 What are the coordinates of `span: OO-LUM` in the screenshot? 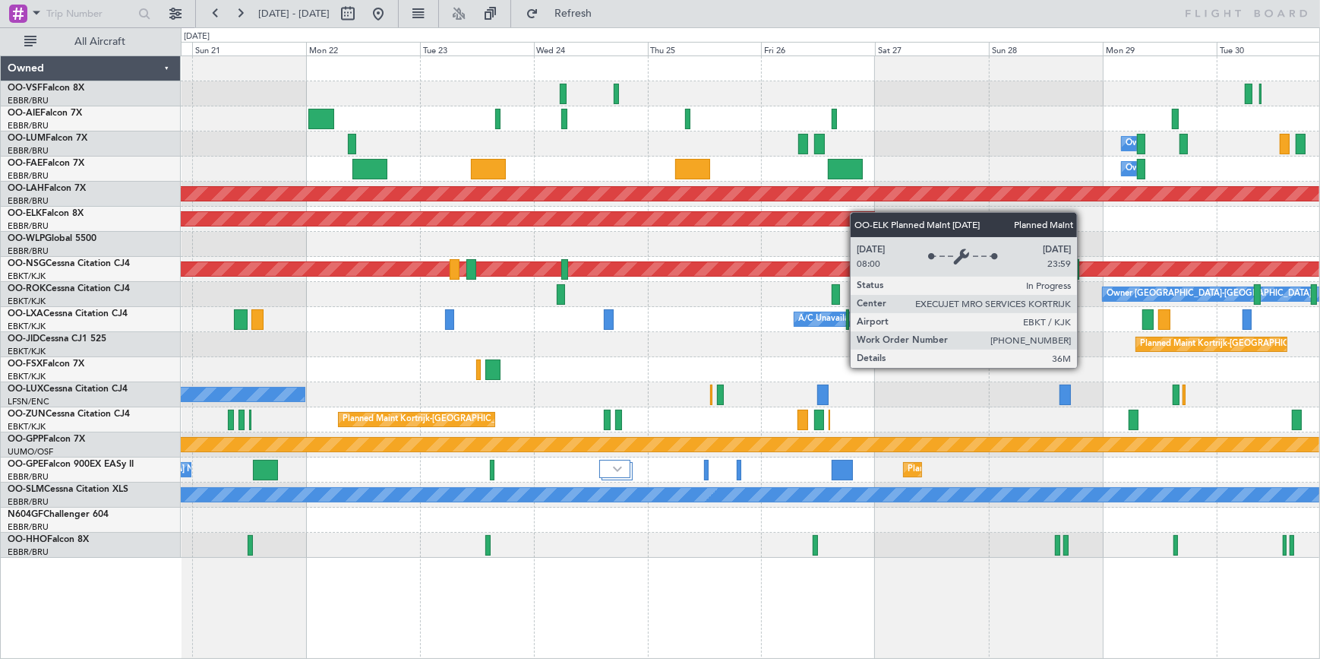 It's located at (27, 138).